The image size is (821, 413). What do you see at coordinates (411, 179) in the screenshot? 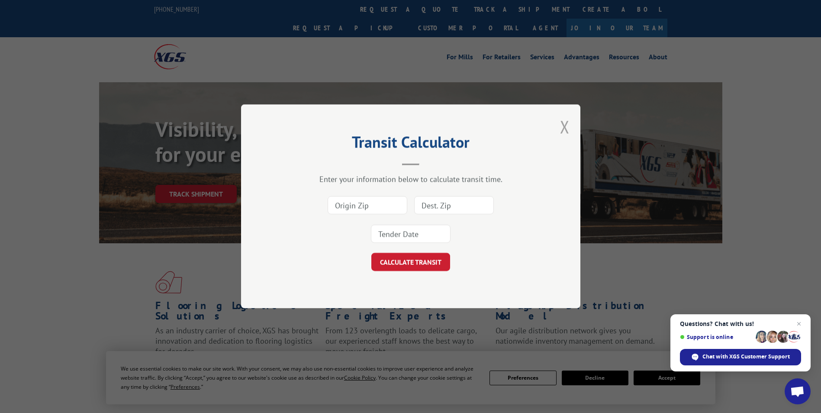
I see `div: Enter your information below to calculate transit time.` at bounding box center [411, 179].